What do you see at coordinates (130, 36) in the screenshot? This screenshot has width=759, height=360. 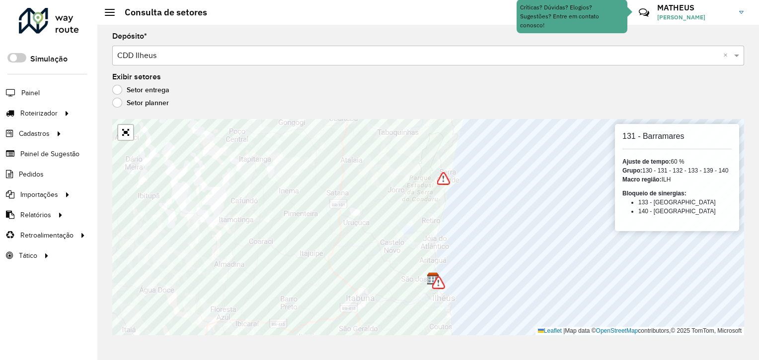 I see `label: Depósito` at bounding box center [130, 36].